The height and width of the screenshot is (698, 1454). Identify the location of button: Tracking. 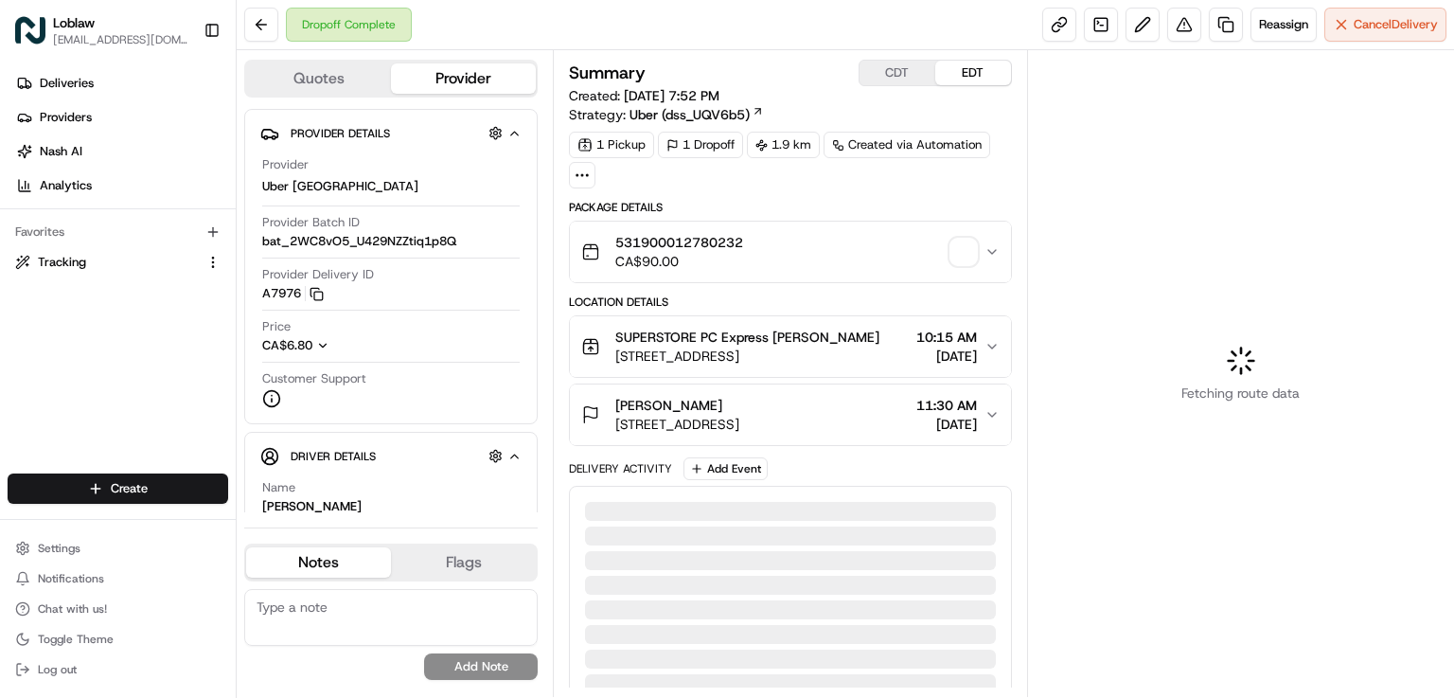
(117, 262).